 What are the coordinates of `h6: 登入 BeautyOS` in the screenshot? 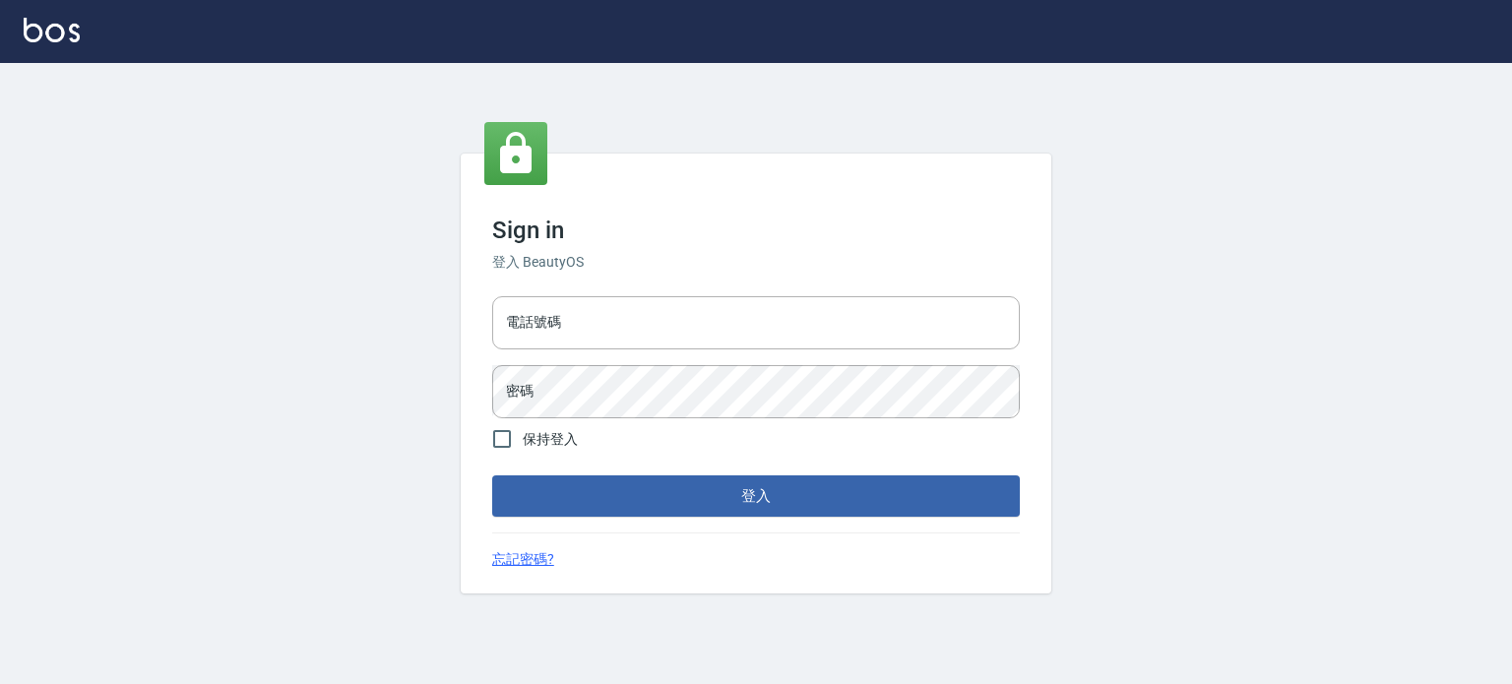 It's located at (756, 262).